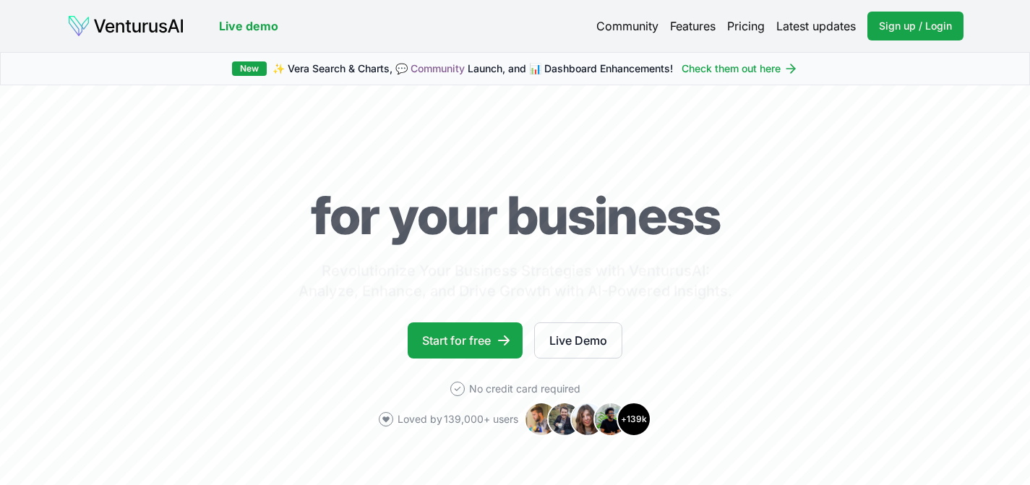 This screenshot has width=1030, height=485. Describe the element at coordinates (578, 340) in the screenshot. I see `a: Live Demo` at that location.